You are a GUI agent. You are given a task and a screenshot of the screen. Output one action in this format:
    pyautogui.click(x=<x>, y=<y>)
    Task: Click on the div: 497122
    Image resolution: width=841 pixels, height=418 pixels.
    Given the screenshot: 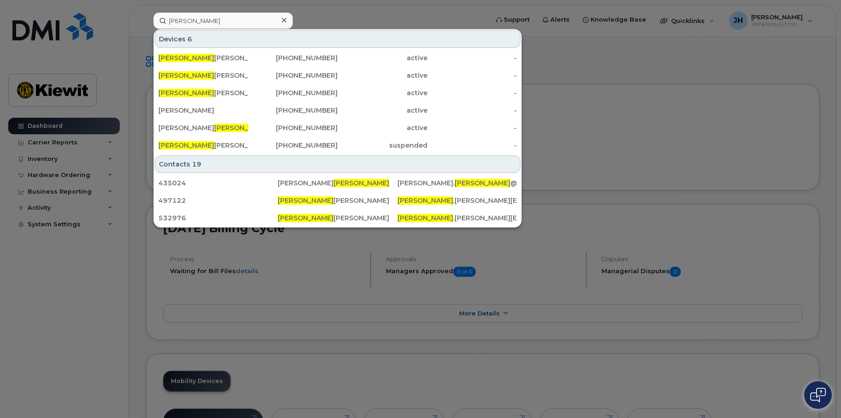 What is the action you would take?
    pyautogui.click(x=218, y=201)
    